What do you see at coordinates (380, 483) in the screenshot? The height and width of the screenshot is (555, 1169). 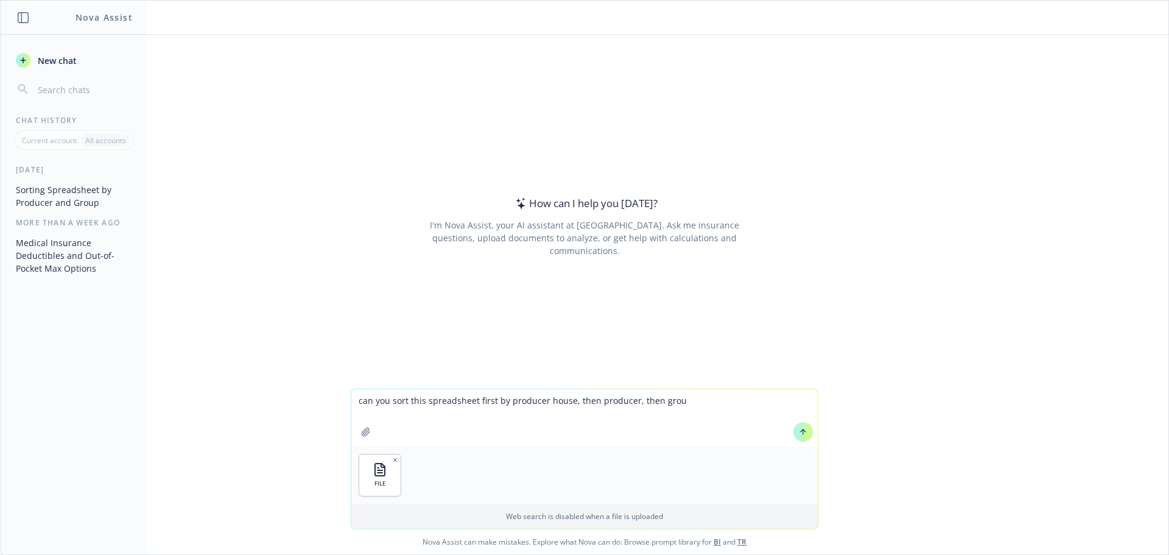 I see `span: FILE` at bounding box center [380, 483].